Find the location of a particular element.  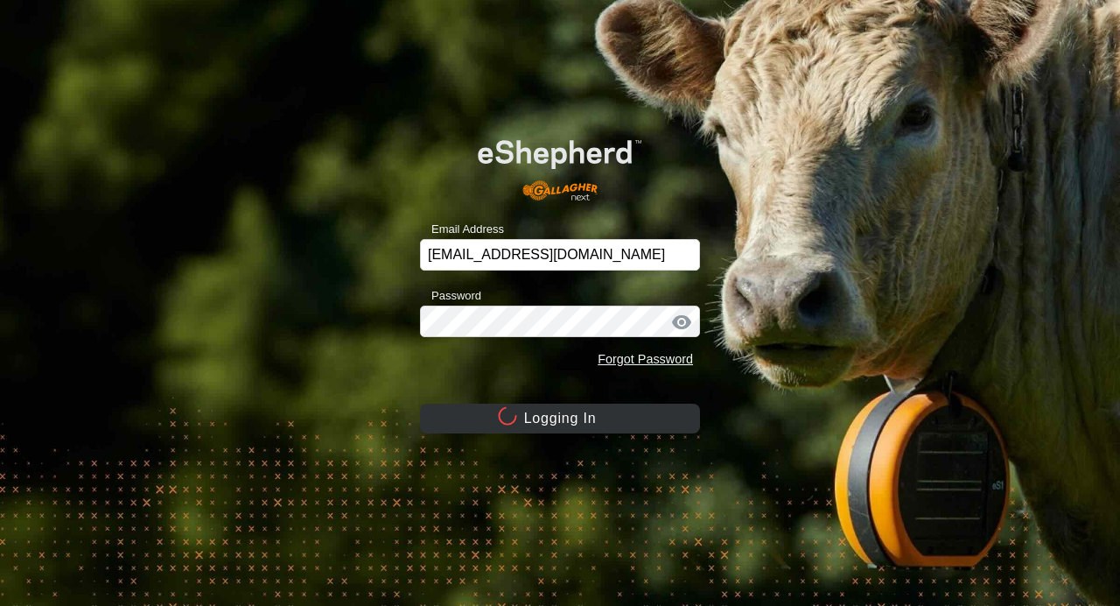

a: Forgot Password is located at coordinates (645, 359).